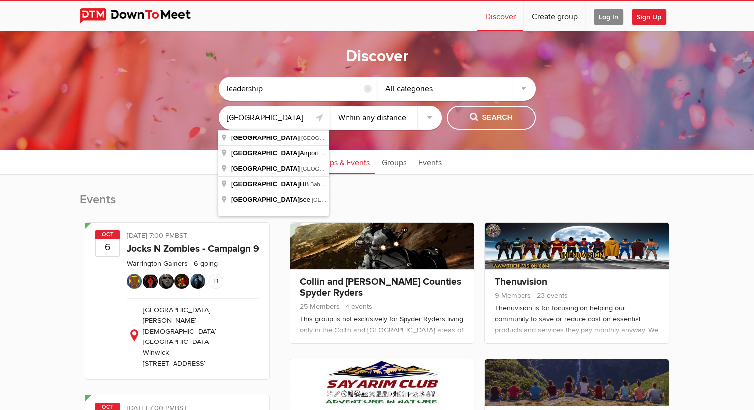 This screenshot has height=410, width=754. What do you see at coordinates (608, 17) in the screenshot?
I see `span: Log In` at bounding box center [608, 17].